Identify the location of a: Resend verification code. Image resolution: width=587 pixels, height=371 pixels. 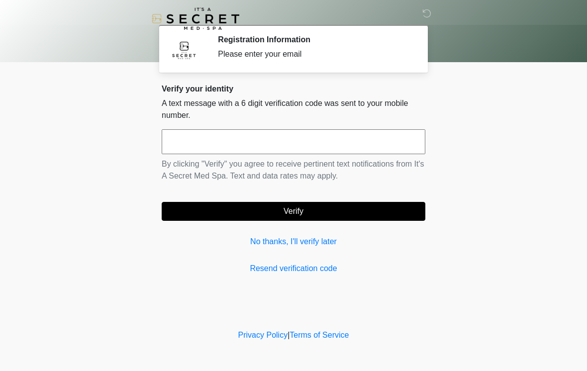
(294, 269).